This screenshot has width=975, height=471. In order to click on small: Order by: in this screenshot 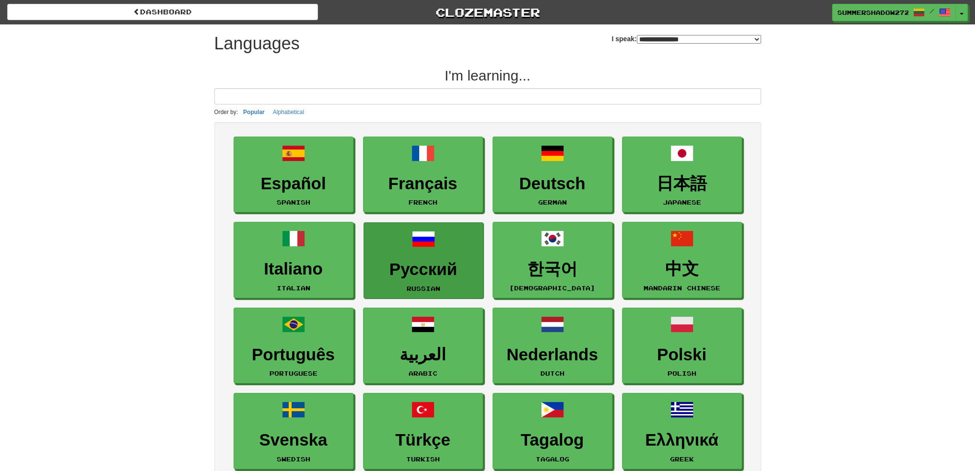, I will do `click(226, 112)`.